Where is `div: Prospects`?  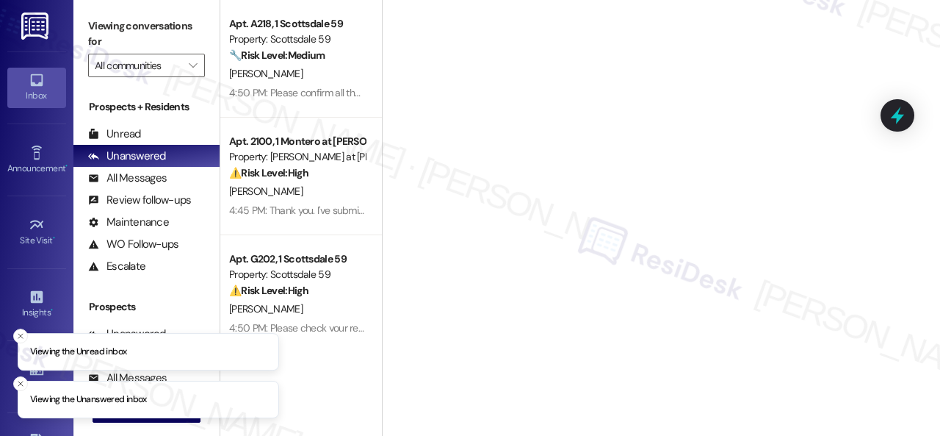 div: Prospects is located at coordinates (146, 306).